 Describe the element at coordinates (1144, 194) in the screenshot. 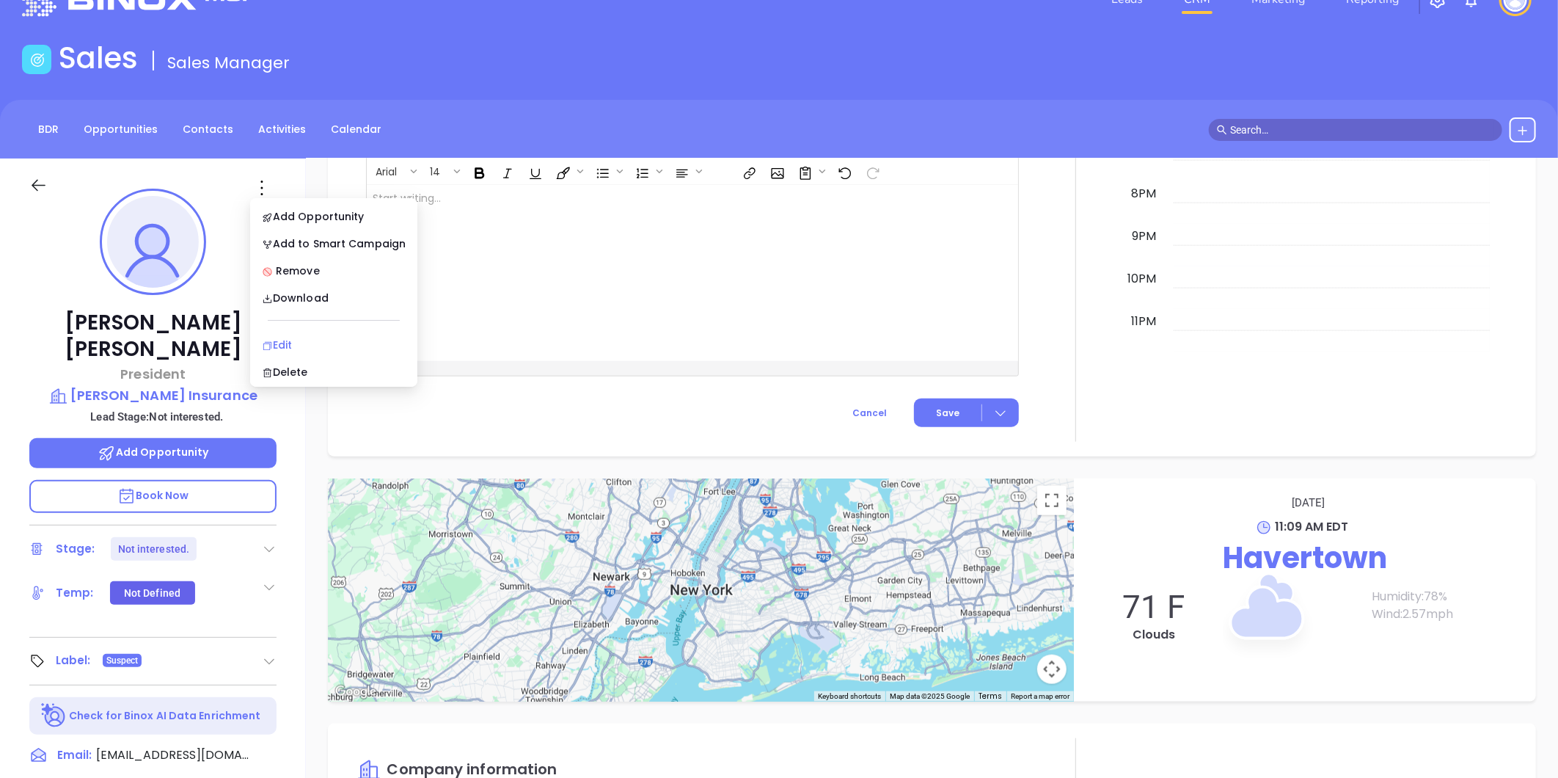

I see `div: 8pm` at that location.